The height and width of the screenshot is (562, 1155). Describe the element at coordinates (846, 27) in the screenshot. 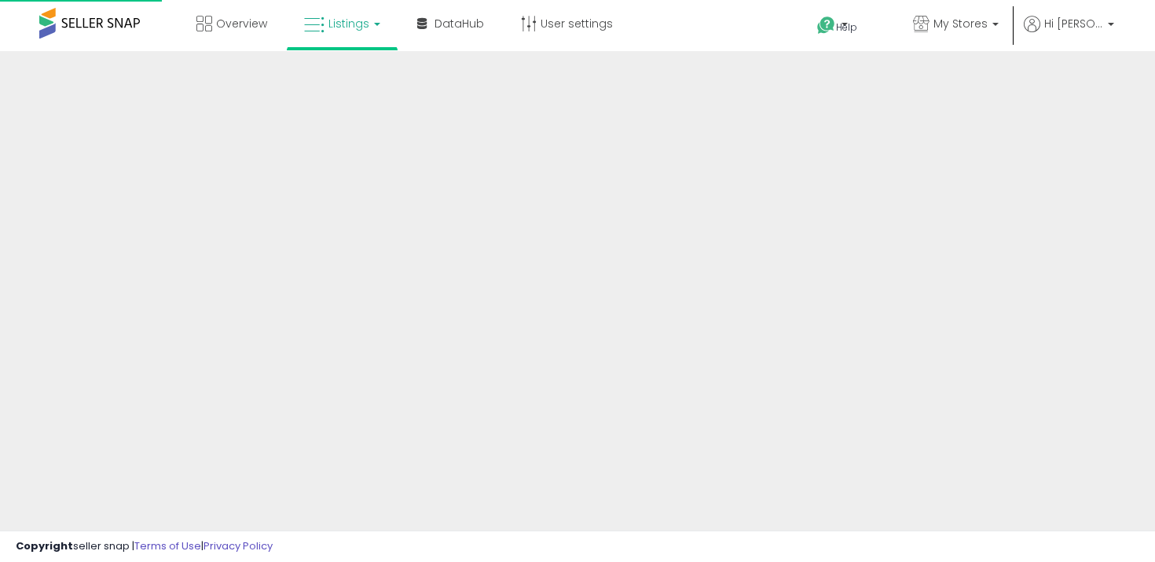

I see `a: Help` at that location.